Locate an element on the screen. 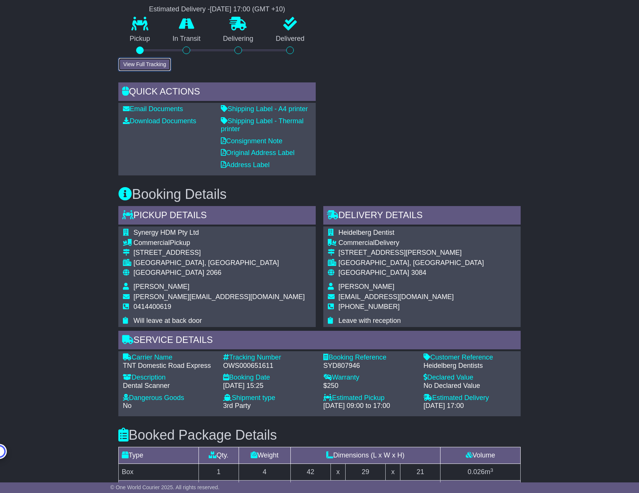  span: 0.026 is located at coordinates (476, 472).